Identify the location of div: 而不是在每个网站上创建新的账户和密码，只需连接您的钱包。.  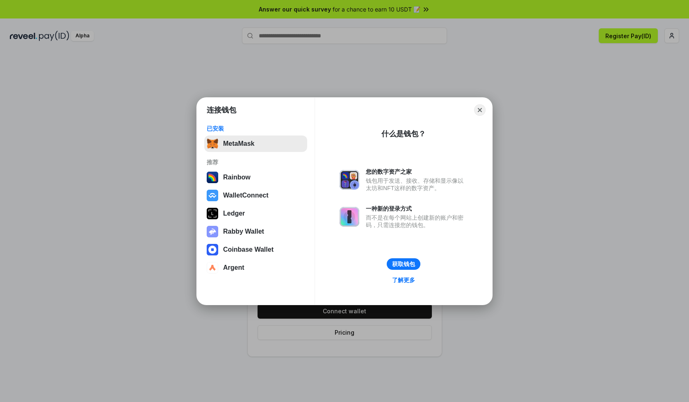
(417, 221).